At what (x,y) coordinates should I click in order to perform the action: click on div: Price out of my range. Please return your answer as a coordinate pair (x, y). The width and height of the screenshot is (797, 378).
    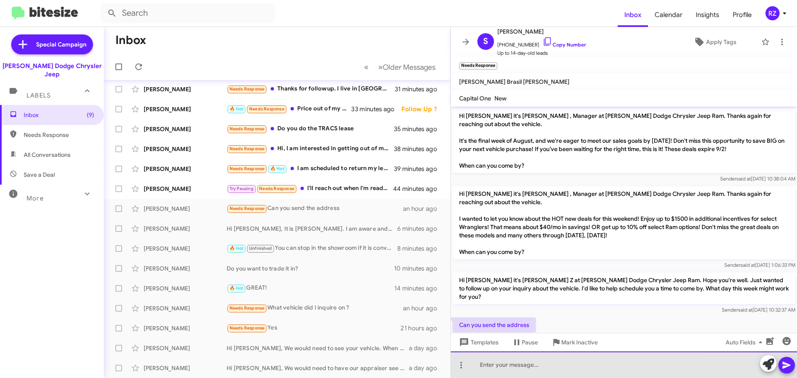
    Looking at the image, I should click on (289, 109).